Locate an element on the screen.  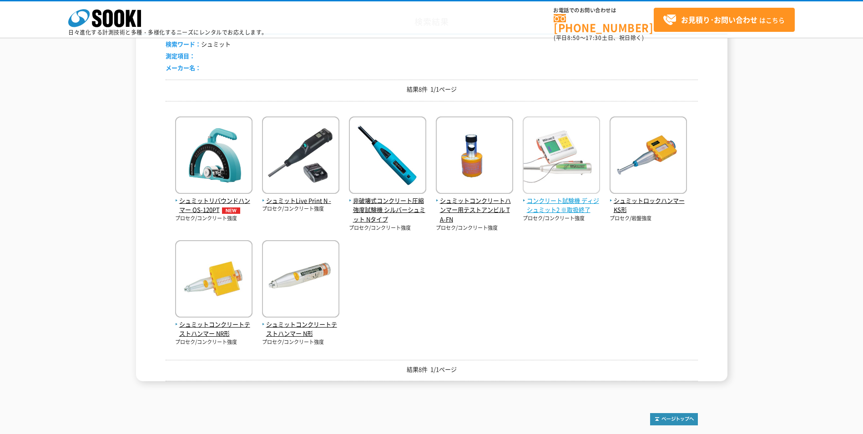
img: NEW is located at coordinates (231, 211).